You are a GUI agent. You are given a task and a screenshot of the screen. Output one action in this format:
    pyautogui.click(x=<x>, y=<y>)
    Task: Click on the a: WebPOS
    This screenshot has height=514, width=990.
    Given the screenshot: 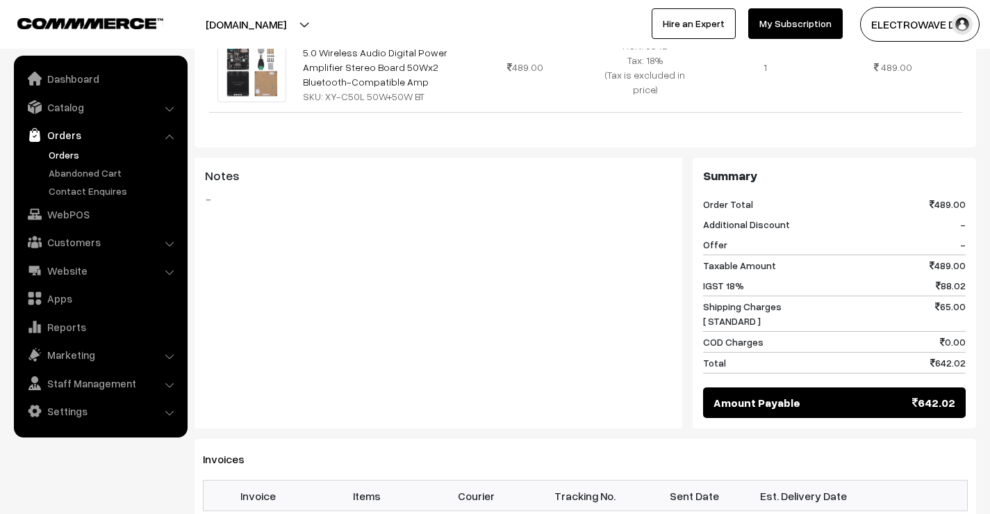 What is the action you would take?
    pyautogui.click(x=100, y=214)
    